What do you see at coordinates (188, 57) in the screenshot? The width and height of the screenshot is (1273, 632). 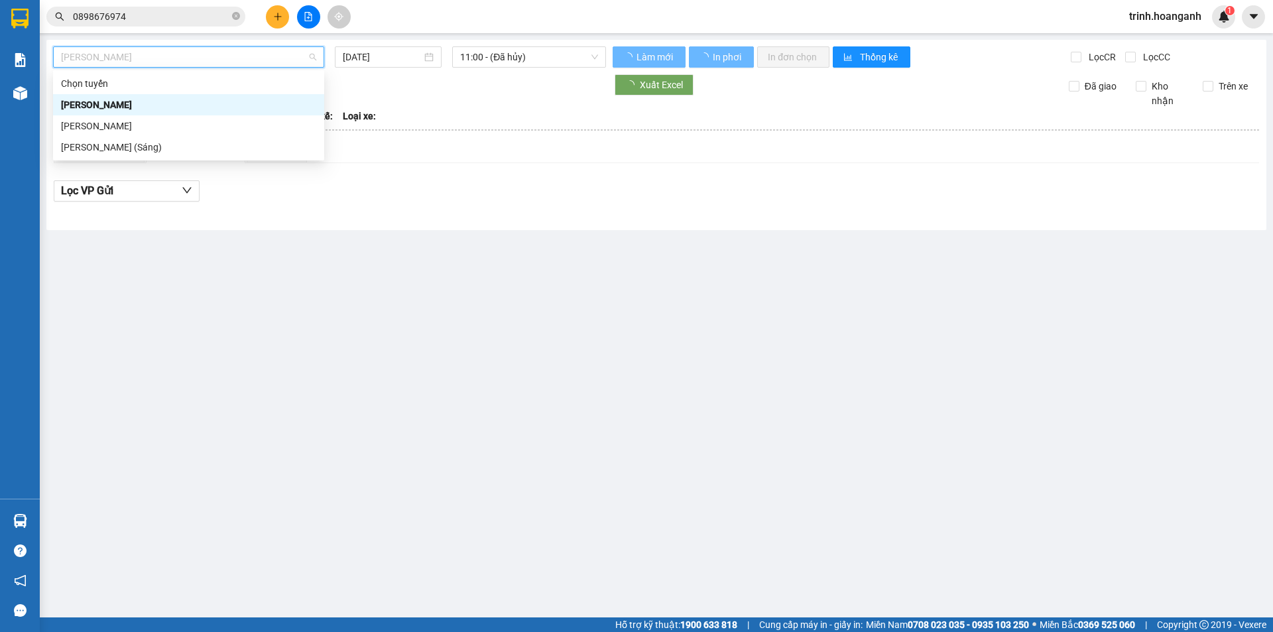 I see `span: Hồ Chí Minh - Phan Rang` at bounding box center [188, 57].